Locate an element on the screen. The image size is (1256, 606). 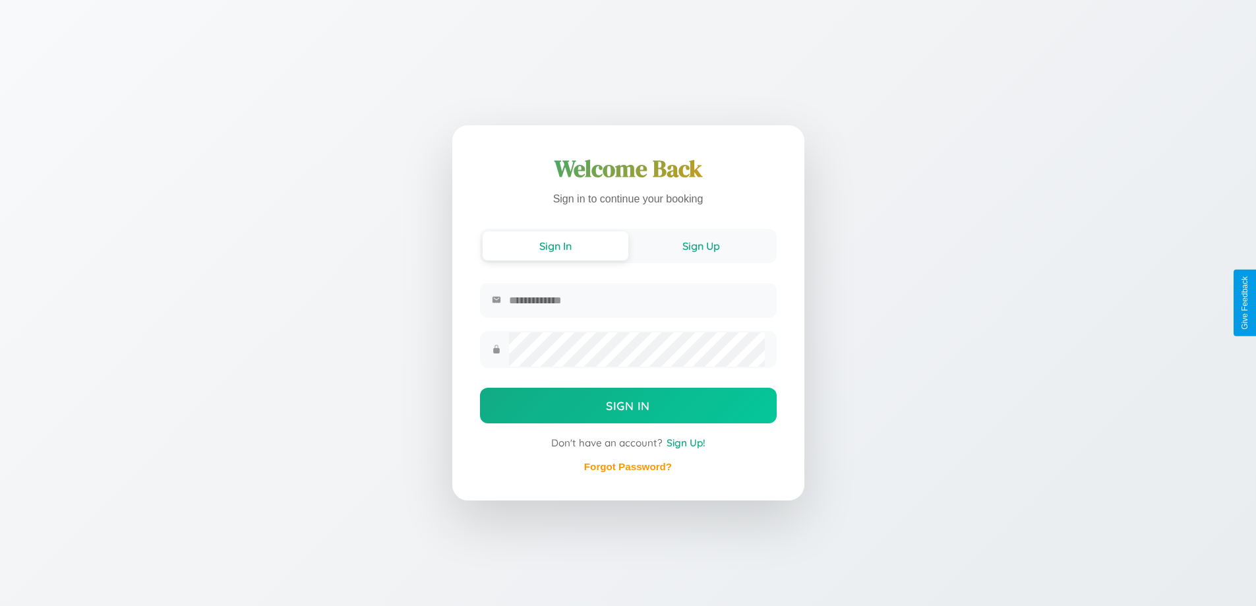
a: Forgot Password? is located at coordinates (627, 466).